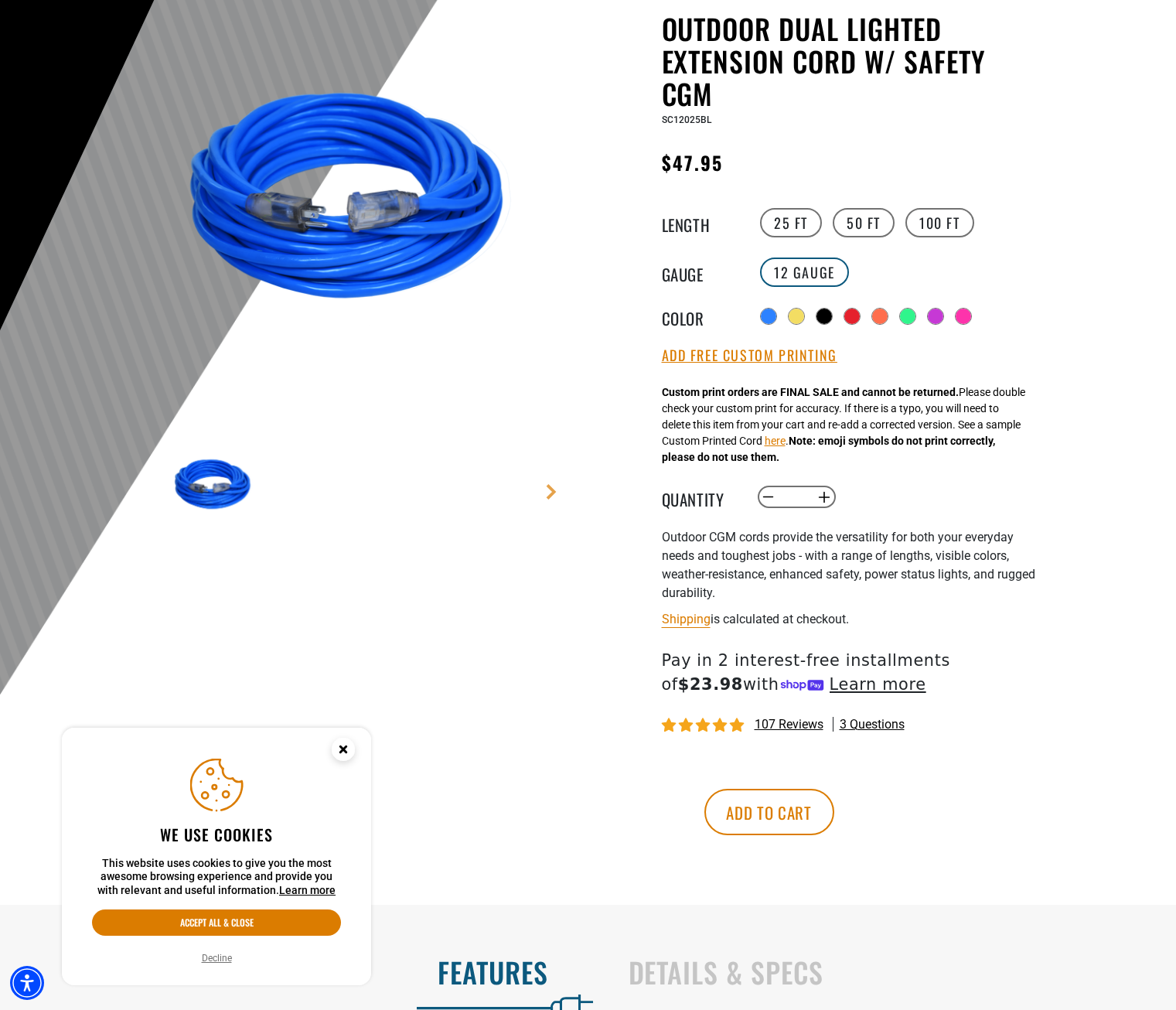 Image resolution: width=1176 pixels, height=1010 pixels. Describe the element at coordinates (701, 316) in the screenshot. I see `legend: Color` at that location.